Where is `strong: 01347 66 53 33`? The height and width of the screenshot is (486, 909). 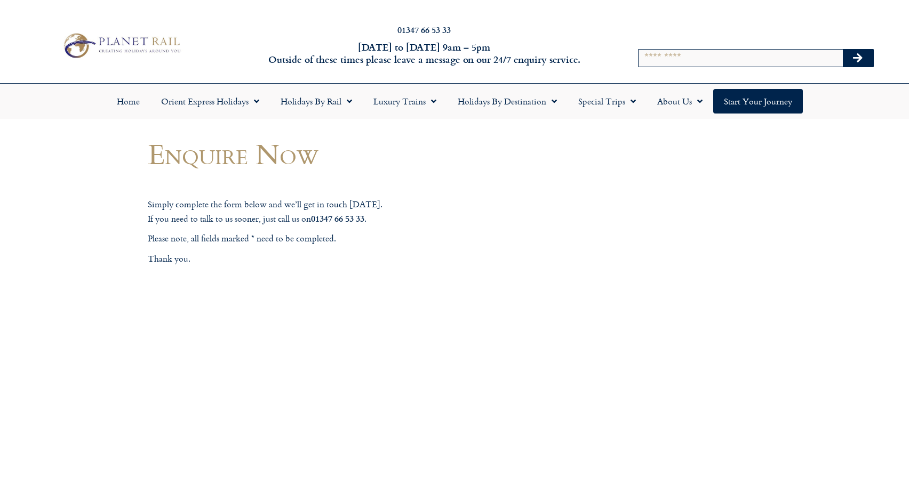
strong: 01347 66 53 33 is located at coordinates (338, 218).